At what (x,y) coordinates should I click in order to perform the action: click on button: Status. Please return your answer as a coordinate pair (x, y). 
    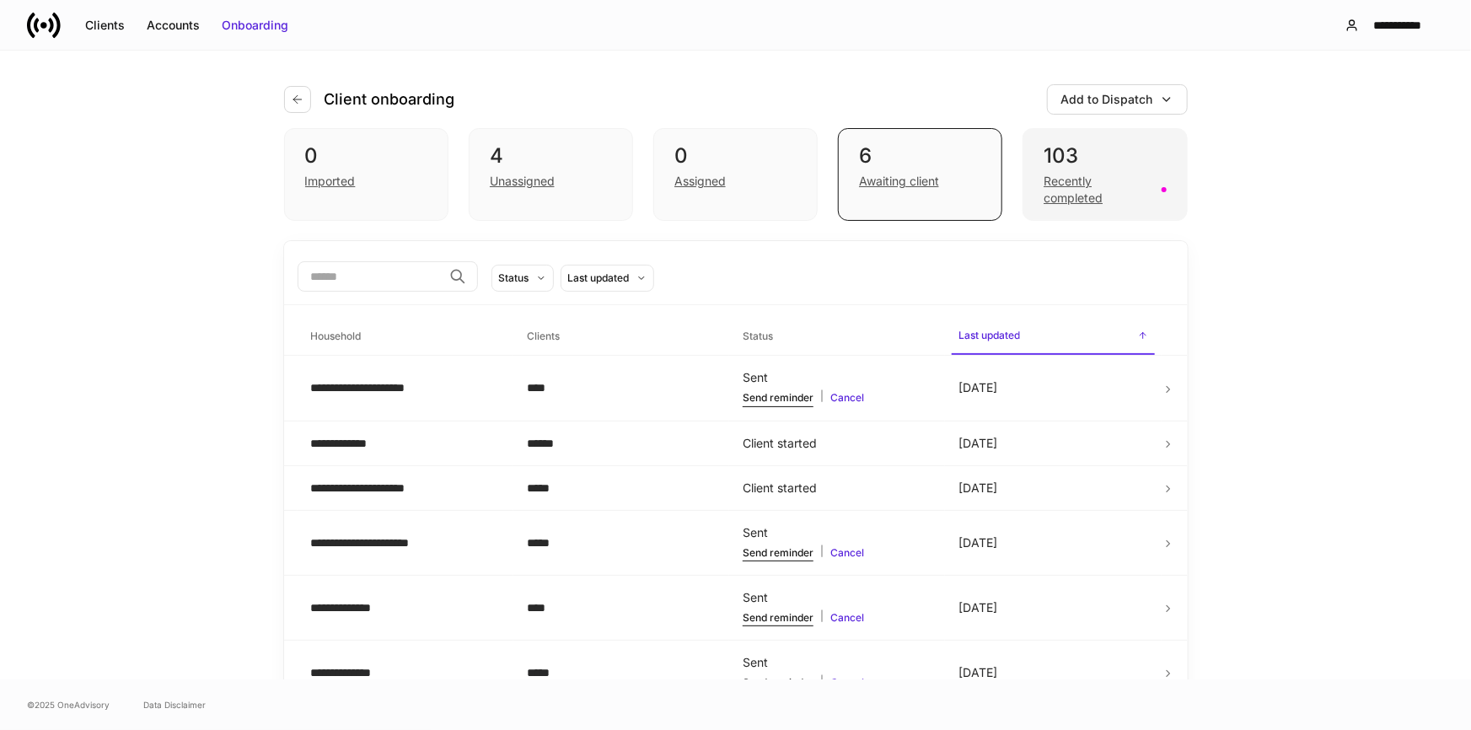
    Looking at the image, I should click on (523, 278).